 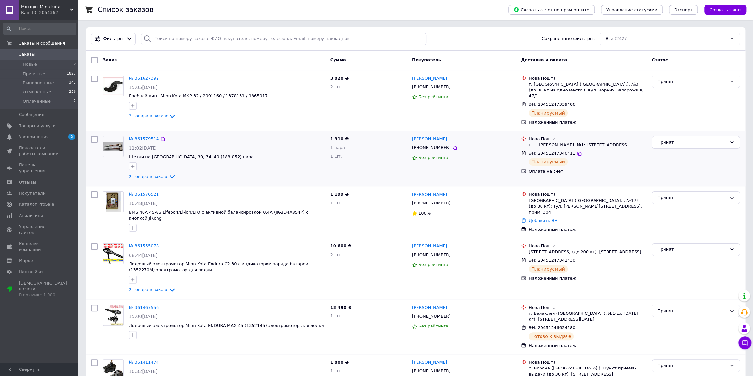 I want to click on span: 1 199 ₴, so click(x=339, y=194).